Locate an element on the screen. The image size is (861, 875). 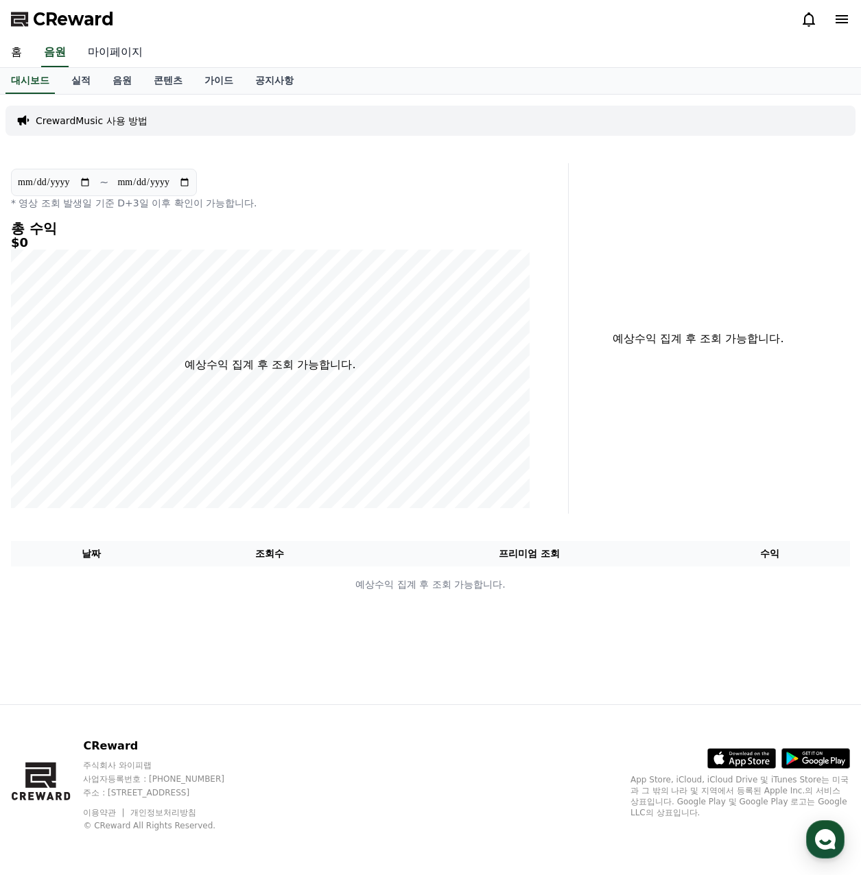
a: 공지사항 is located at coordinates (274, 81).